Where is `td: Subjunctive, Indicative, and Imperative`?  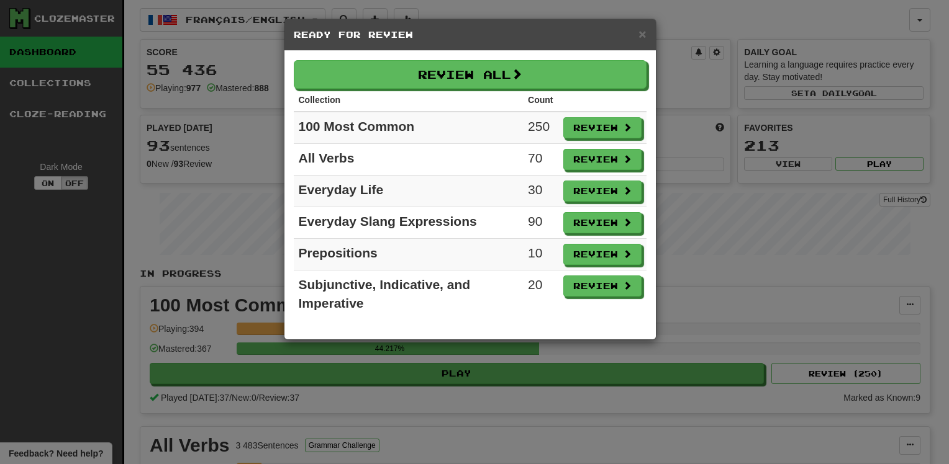 td: Subjunctive, Indicative, and Imperative is located at coordinates (408, 294).